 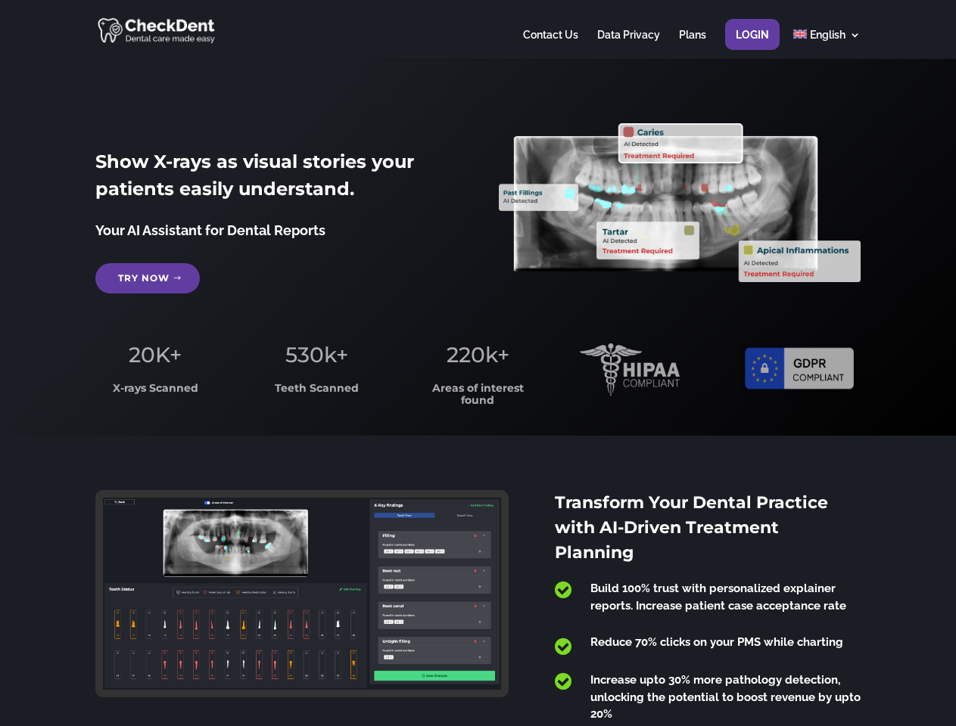 I want to click on span: Transform Your Dental Practice with AI-Driven Treatment Planning, so click(x=691, y=527).